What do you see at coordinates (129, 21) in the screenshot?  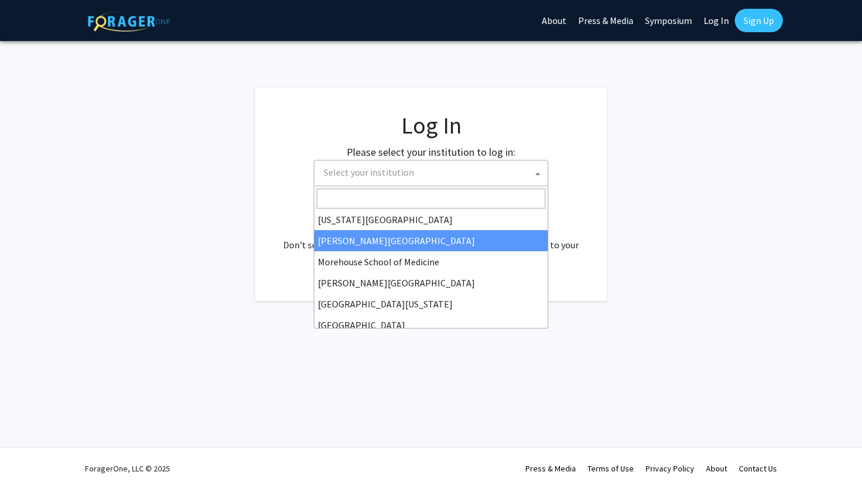 I see `img: ForagerOne Logo` at bounding box center [129, 21].